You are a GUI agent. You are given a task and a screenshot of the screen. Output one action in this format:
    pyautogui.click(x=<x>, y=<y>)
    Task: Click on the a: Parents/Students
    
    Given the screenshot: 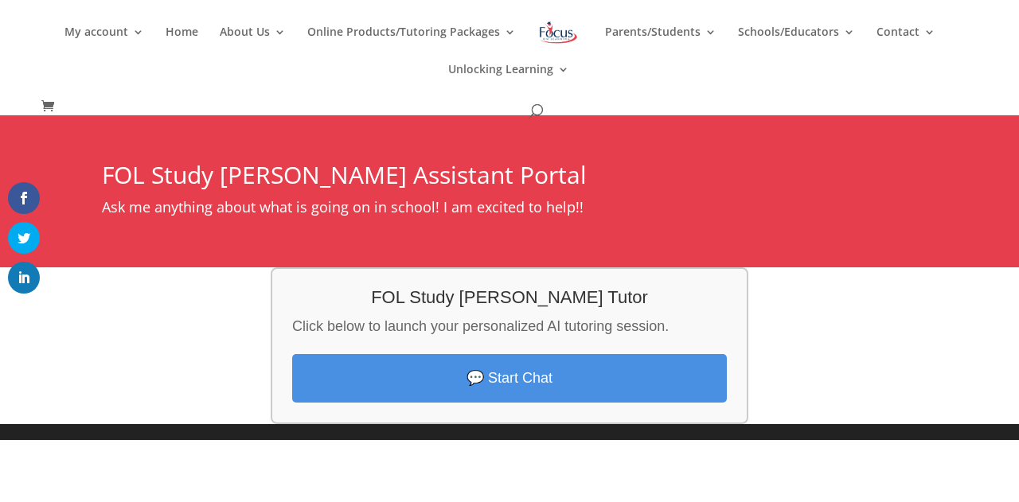 What is the action you would take?
    pyautogui.click(x=661, y=45)
    